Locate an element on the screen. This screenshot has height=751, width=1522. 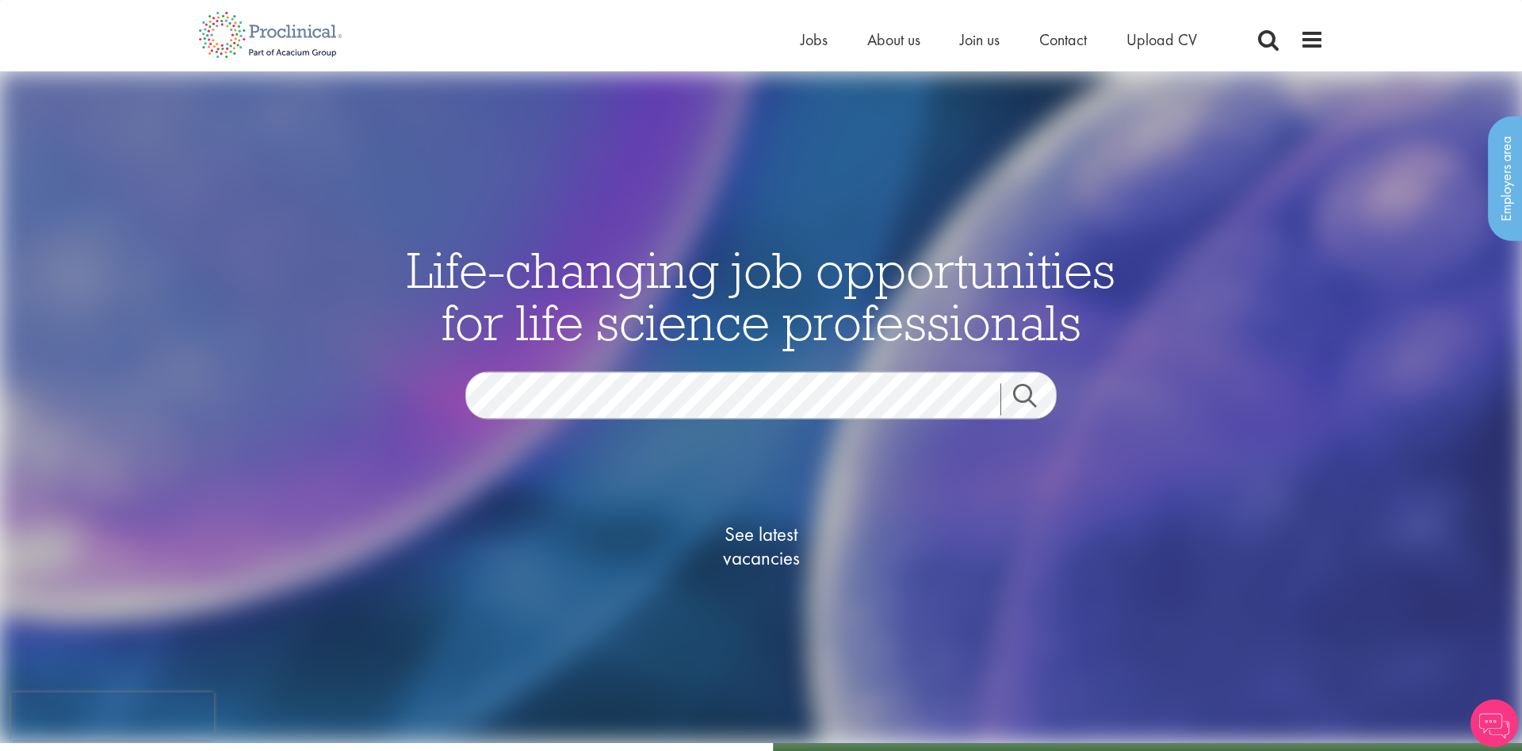
span: Upload CV is located at coordinates (1162, 40).